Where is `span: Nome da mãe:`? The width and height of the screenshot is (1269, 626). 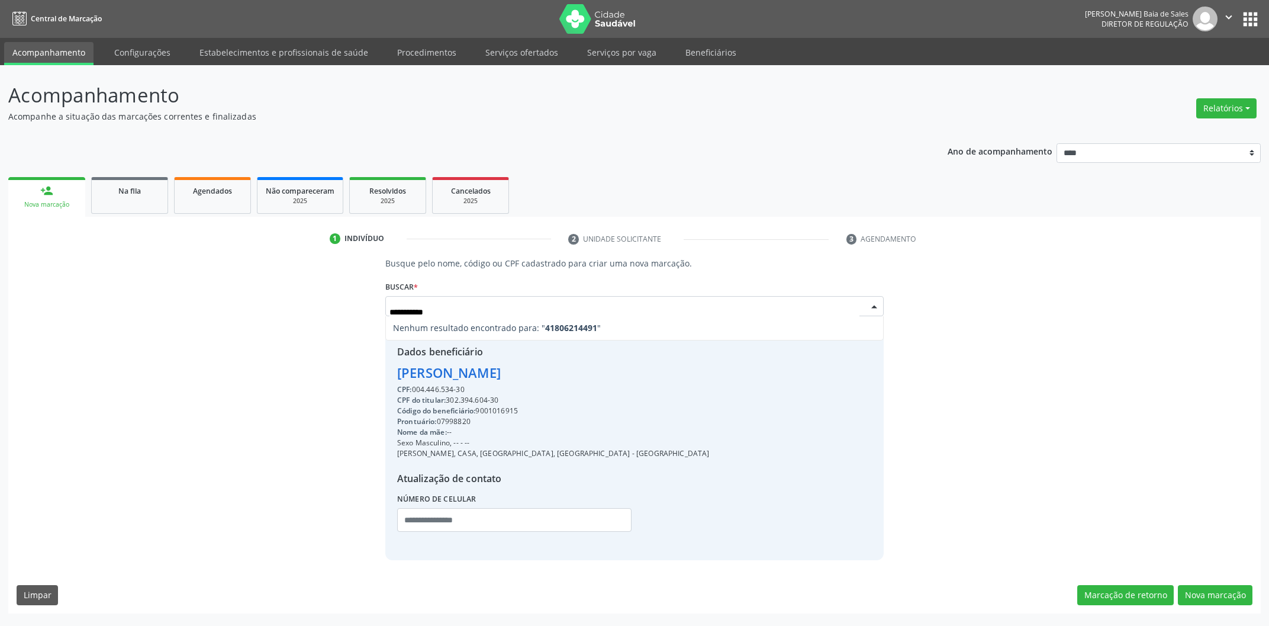
span: Nome da mãe: is located at coordinates (422, 431).